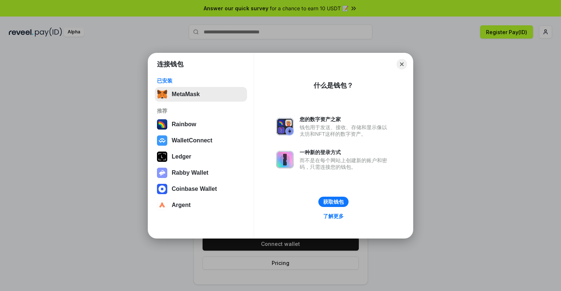 The width and height of the screenshot is (561, 291). What do you see at coordinates (333, 86) in the screenshot?
I see `div: 什么是钱包？` at bounding box center [333, 86].